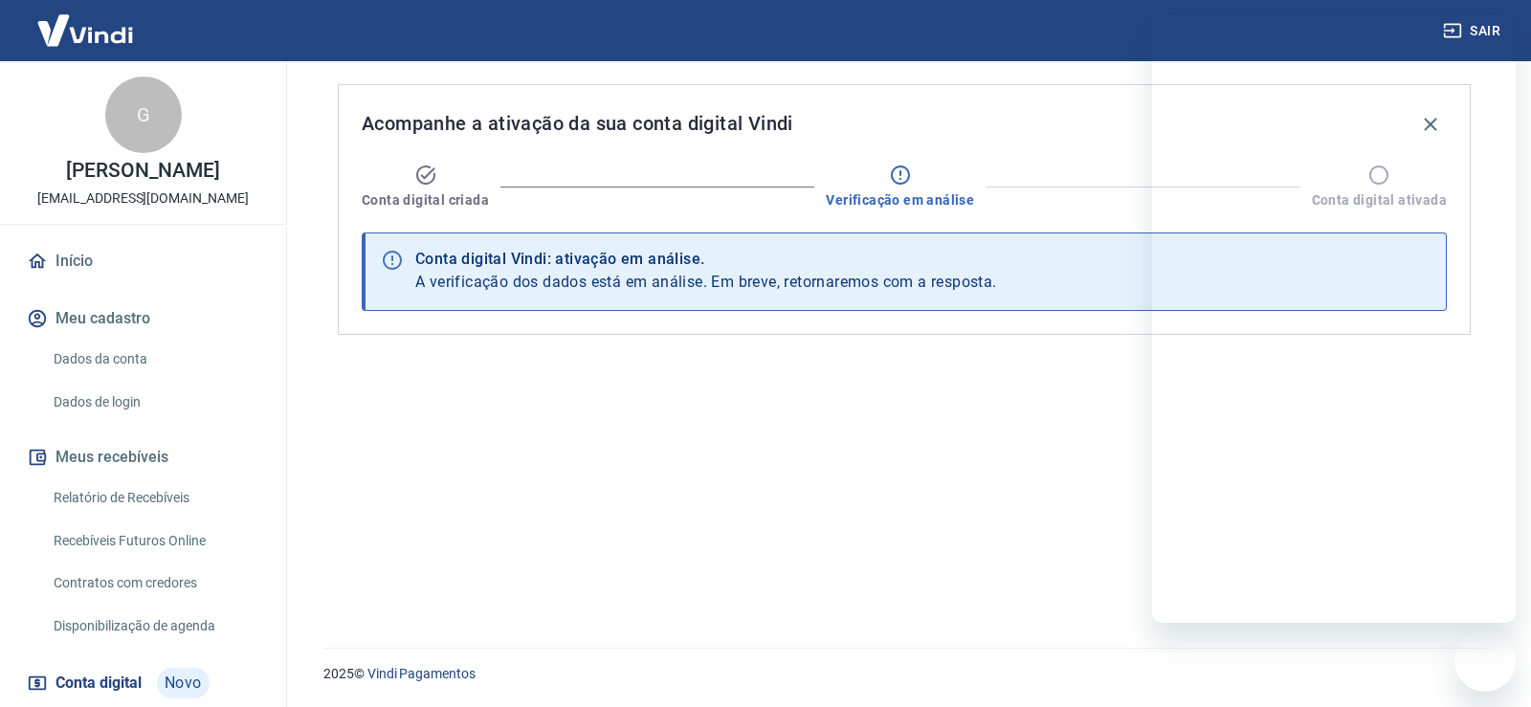 Image resolution: width=1531 pixels, height=707 pixels. Describe the element at coordinates (154, 359) in the screenshot. I see `a: Dados da conta` at that location.